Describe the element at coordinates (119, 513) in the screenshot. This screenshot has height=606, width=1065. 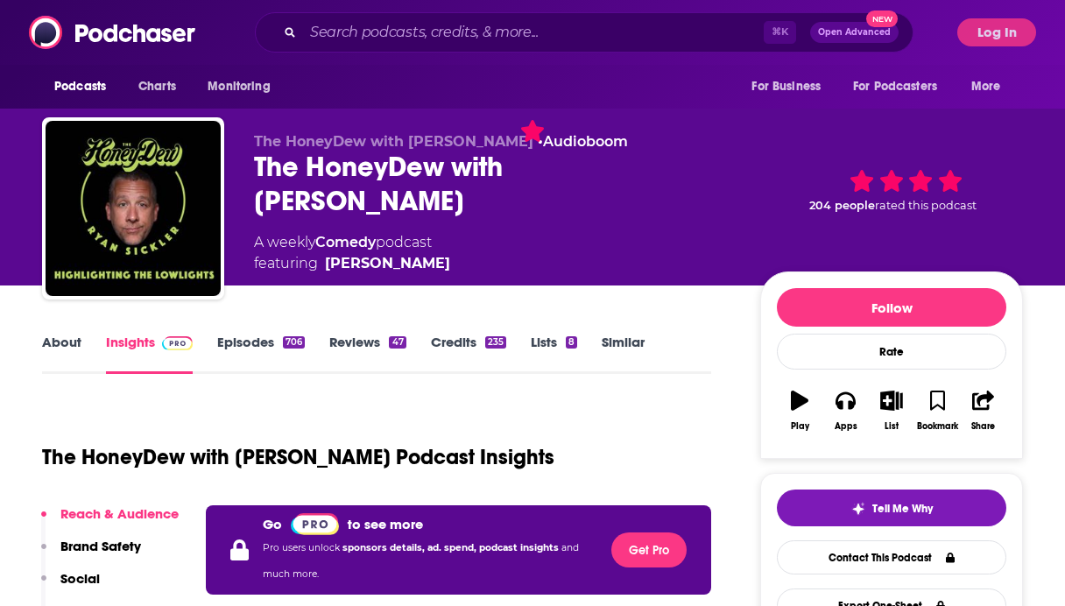
I see `p: Reach & Audience` at that location.